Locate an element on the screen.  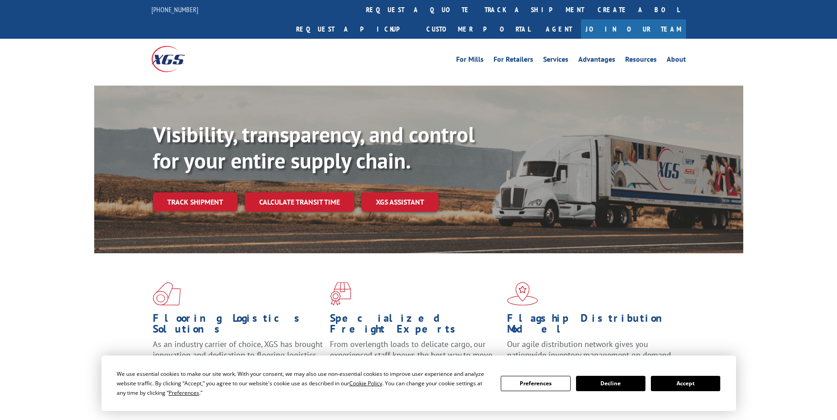
h1: Flagship Distribution Model is located at coordinates (592, 326).